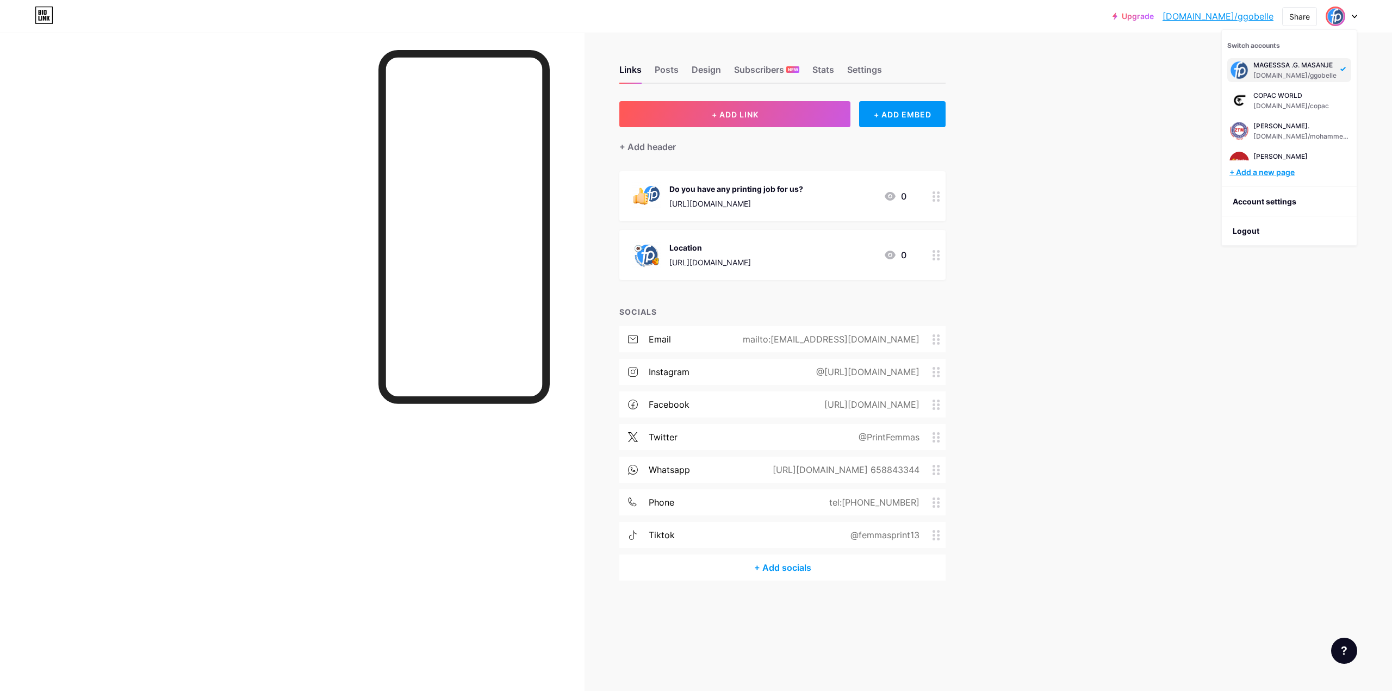  Describe the element at coordinates (734, 114) in the screenshot. I see `button: + ADD LINK` at that location.